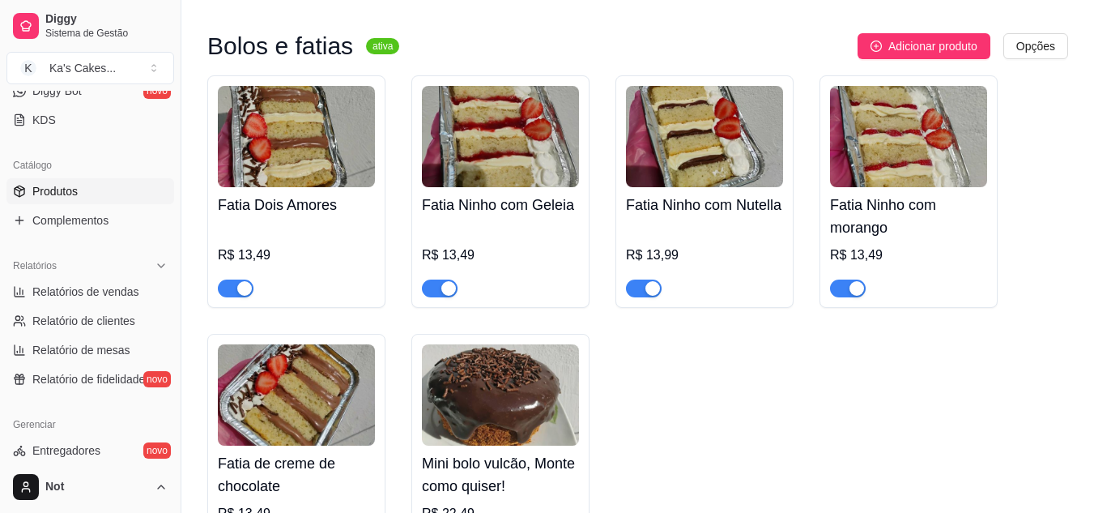 The width and height of the screenshot is (1094, 513). I want to click on div: Gerenciar, so click(90, 424).